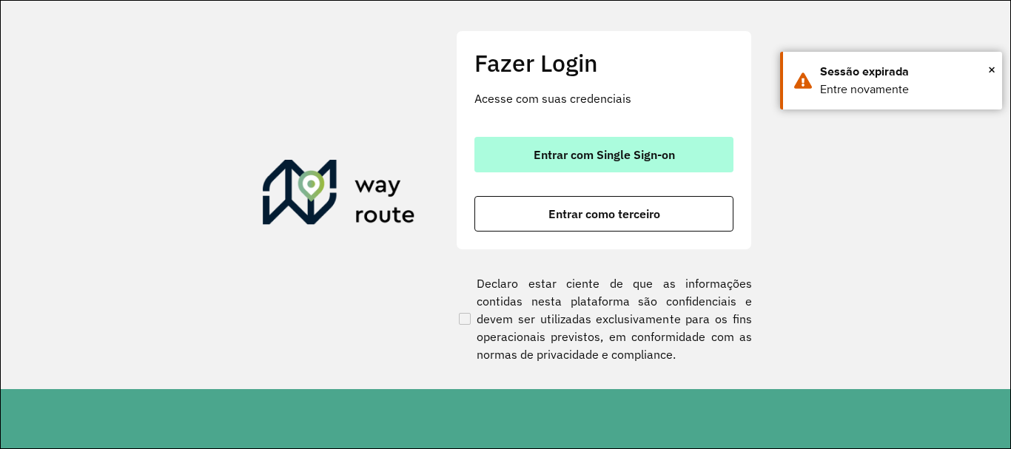  Describe the element at coordinates (992, 70) in the screenshot. I see `button: Close` at that location.